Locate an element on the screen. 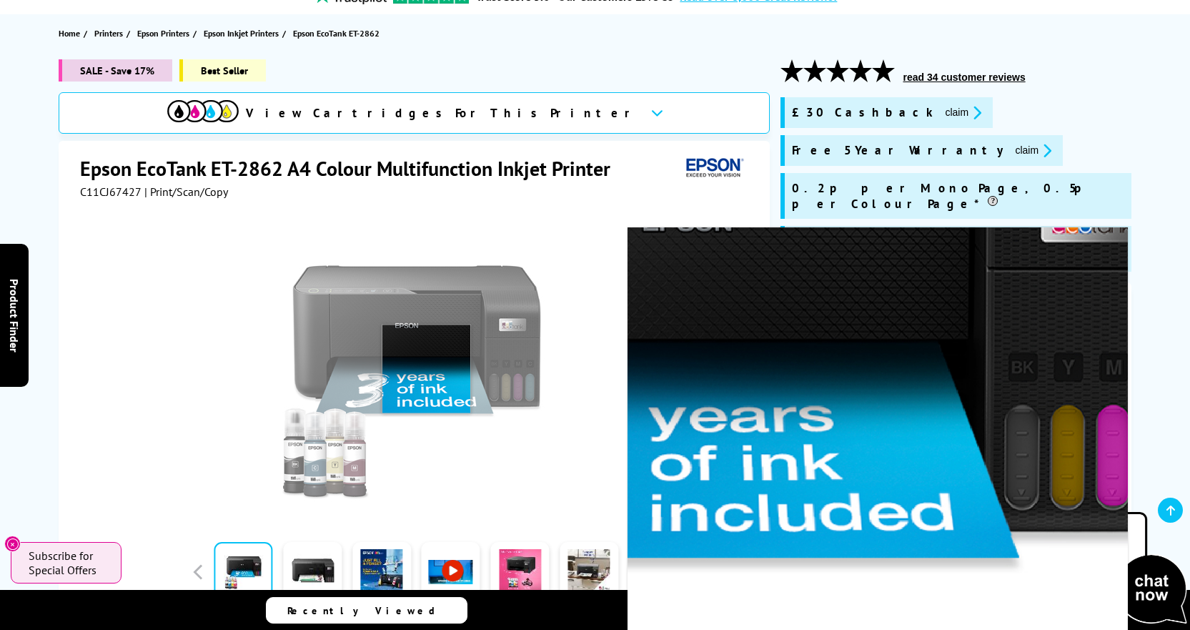  span: Up to 5,760 x 1,440 dpi Print is located at coordinates (883, 367).